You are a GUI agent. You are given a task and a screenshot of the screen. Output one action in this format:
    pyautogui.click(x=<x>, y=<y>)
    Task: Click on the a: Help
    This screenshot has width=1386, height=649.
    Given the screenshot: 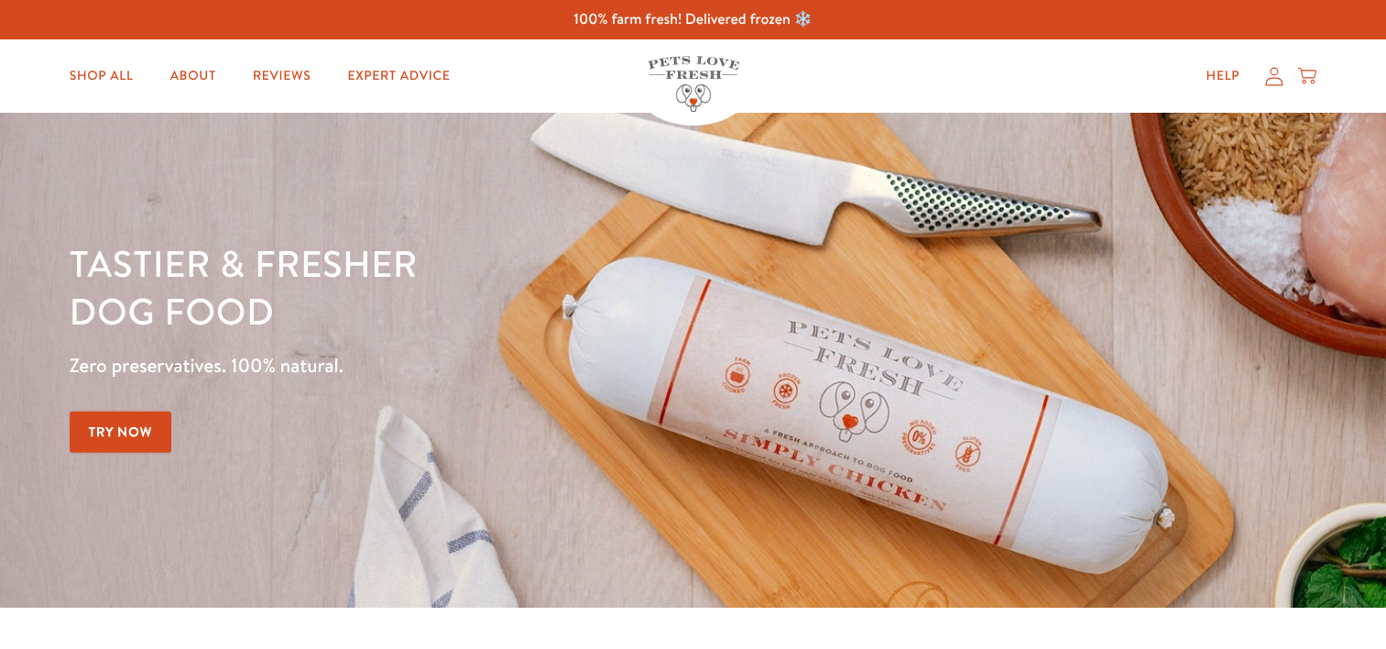 What is the action you would take?
    pyautogui.click(x=1223, y=76)
    